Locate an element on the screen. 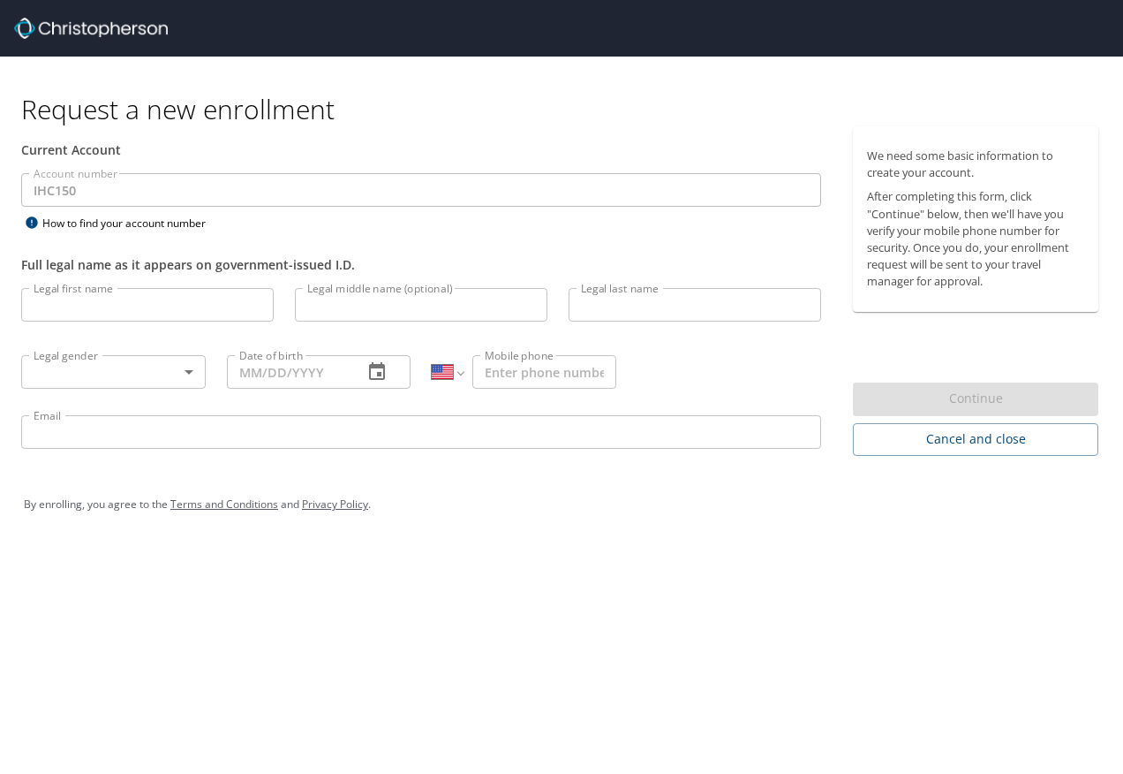  p: After completing this form, click "Continue" below, then we'll have you verify your mobile phone ... is located at coordinates (976, 238).